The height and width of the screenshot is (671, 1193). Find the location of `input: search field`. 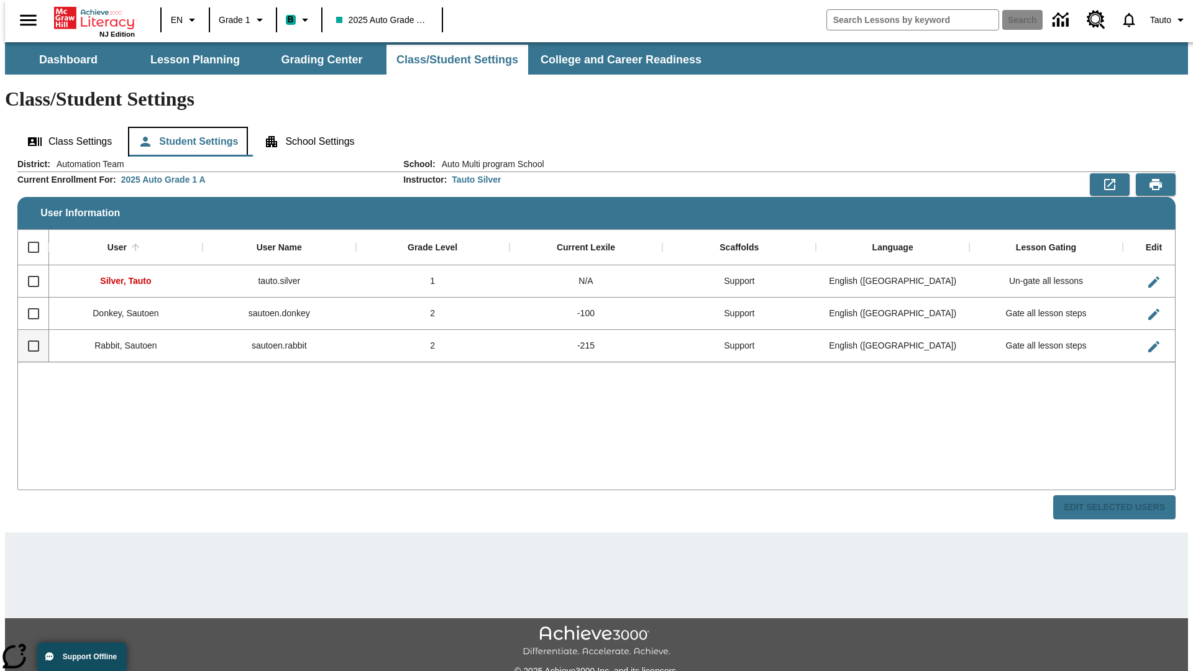

input: search field is located at coordinates (913, 20).